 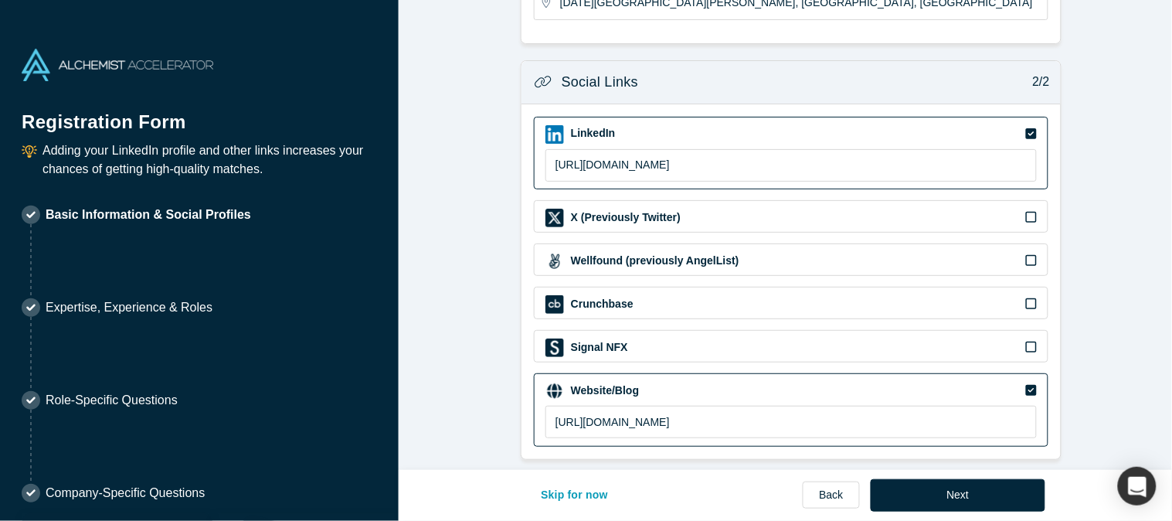 I want to click on p: 2/2, so click(x=1037, y=82).